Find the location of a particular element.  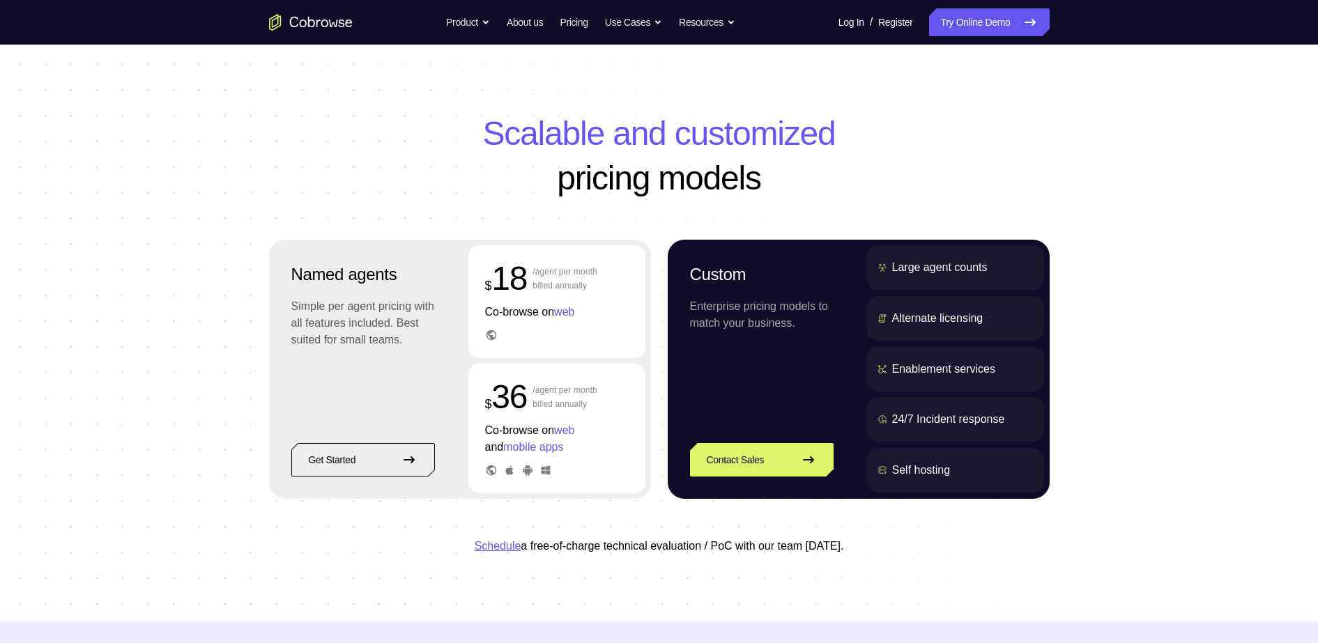

p: 18 is located at coordinates (506, 279).